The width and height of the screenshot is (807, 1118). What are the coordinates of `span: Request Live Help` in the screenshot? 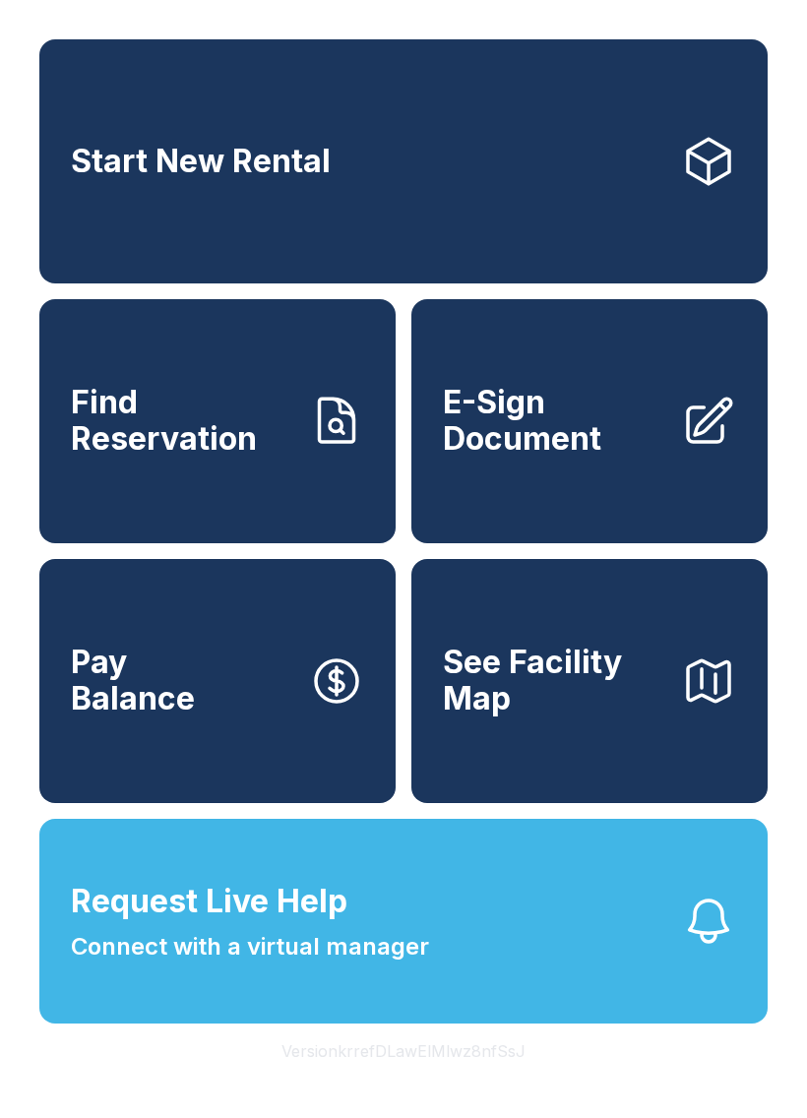 It's located at (209, 902).